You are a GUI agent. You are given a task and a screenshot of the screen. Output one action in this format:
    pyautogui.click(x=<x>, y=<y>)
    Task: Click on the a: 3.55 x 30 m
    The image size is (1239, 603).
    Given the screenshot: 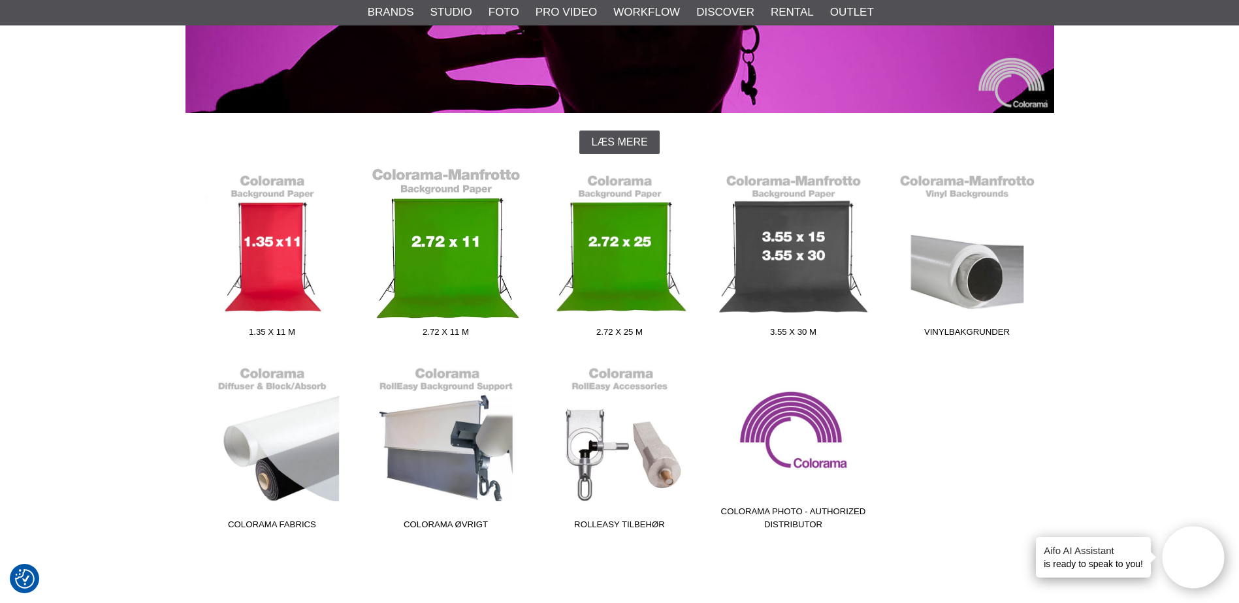 What is the action you would take?
    pyautogui.click(x=793, y=255)
    